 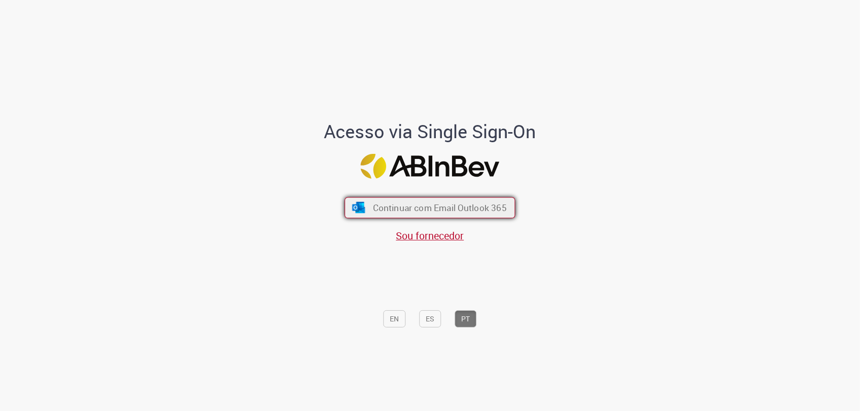 I want to click on button: EN, so click(x=395, y=319).